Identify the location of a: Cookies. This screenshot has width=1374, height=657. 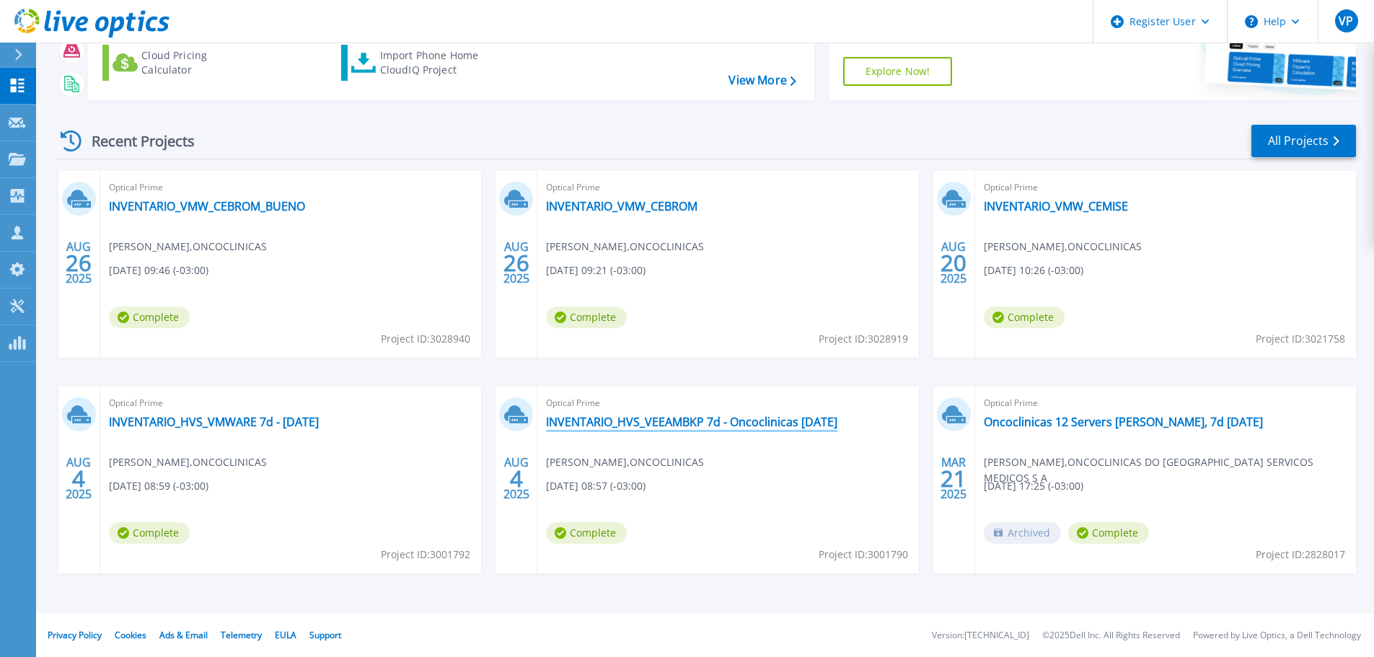
(131, 634).